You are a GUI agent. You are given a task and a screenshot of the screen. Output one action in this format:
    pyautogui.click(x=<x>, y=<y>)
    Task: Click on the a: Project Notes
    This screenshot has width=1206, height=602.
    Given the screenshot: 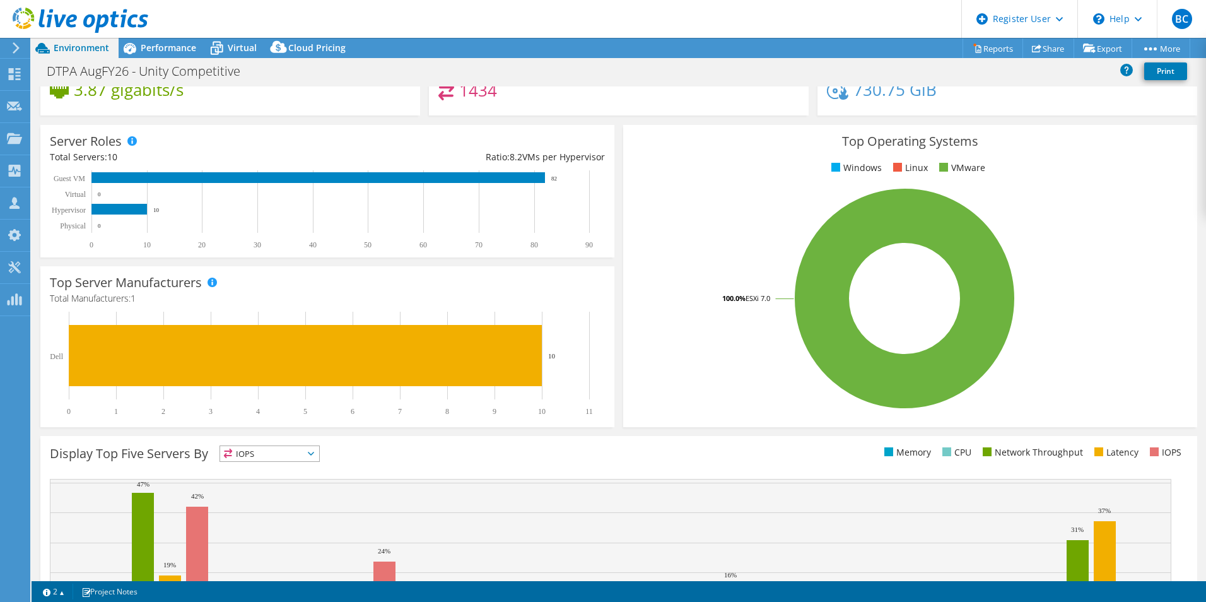 What is the action you would take?
    pyautogui.click(x=109, y=591)
    